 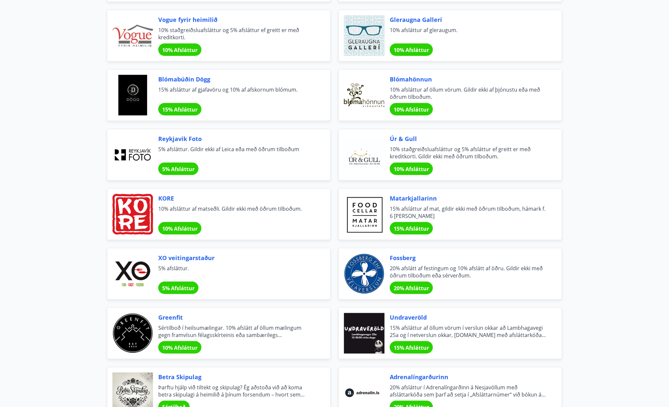 What do you see at coordinates (411, 288) in the screenshot?
I see `span: 20% Afsláttur` at bounding box center [411, 288].